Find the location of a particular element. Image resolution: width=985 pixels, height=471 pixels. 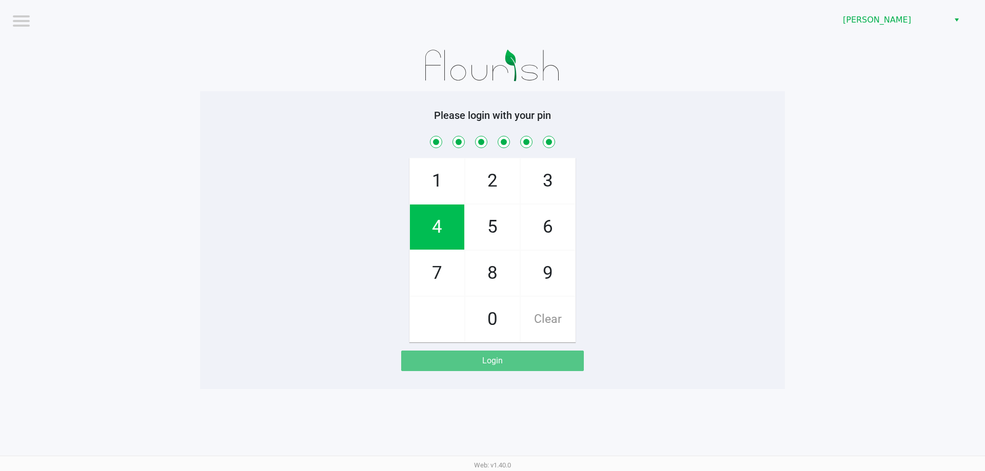

span: 2 is located at coordinates (492, 181).